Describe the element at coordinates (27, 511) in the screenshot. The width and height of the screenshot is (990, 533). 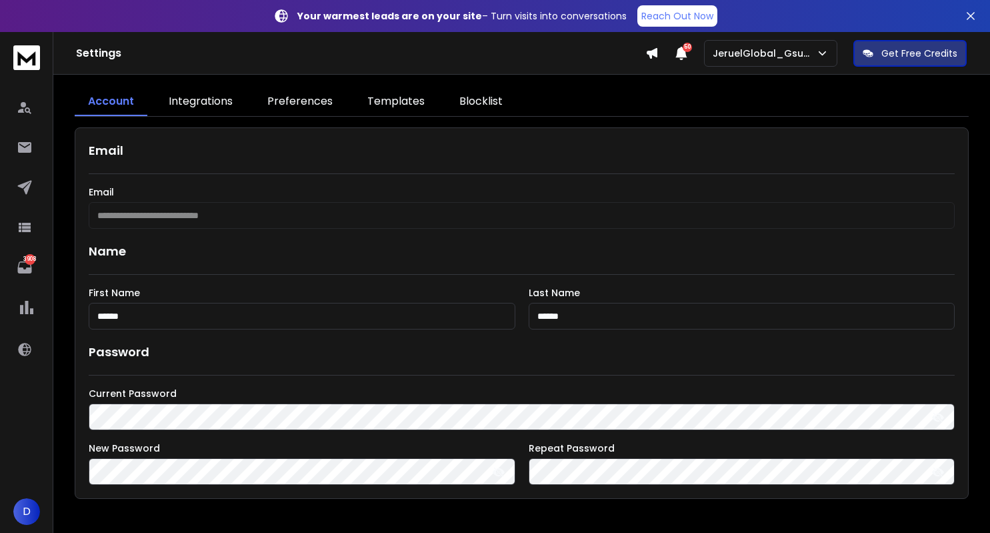
I see `span: D` at that location.